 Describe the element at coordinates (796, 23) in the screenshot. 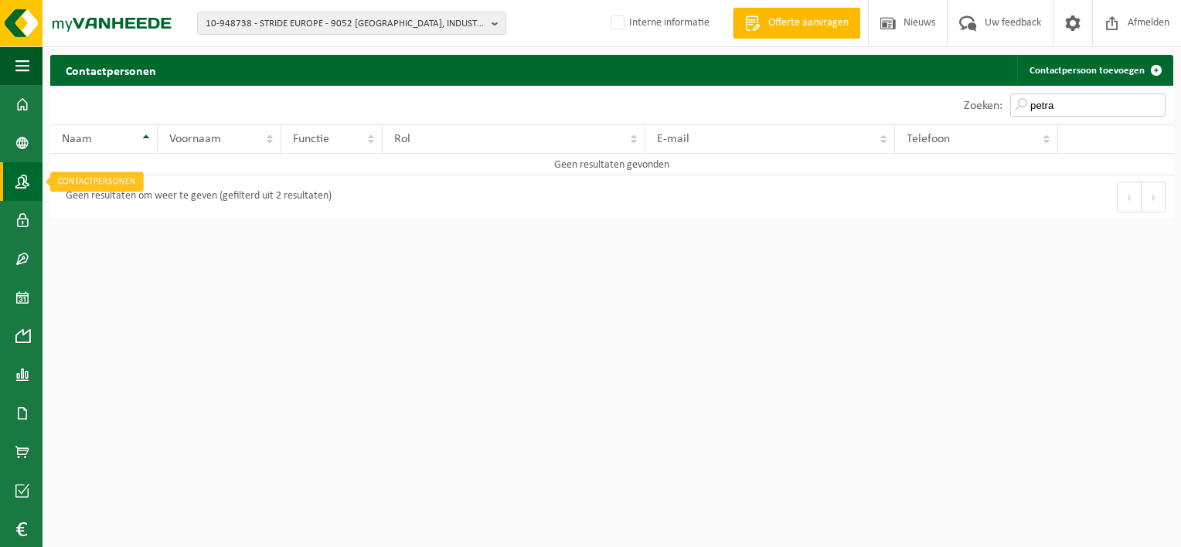

I see `a: Offerte aanvragen` at that location.